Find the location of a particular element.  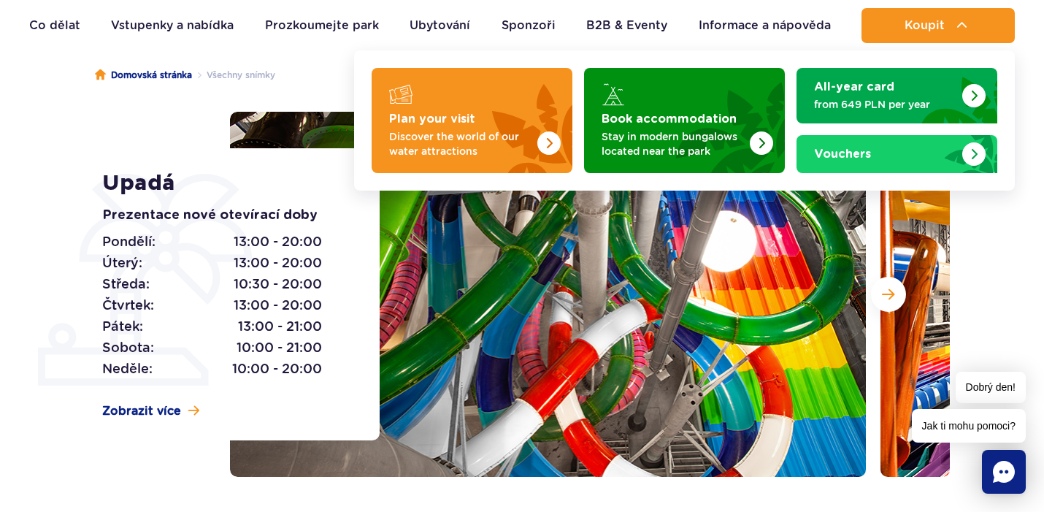

span: Pátek: is located at coordinates (123, 326).